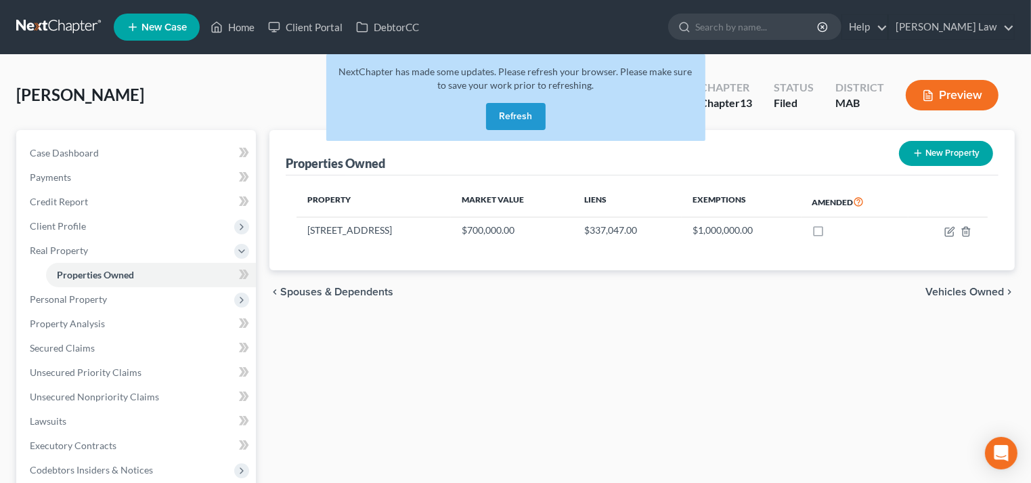 Image resolution: width=1031 pixels, height=483 pixels. What do you see at coordinates (965, 292) in the screenshot?
I see `span: Vehicles Owned` at bounding box center [965, 292].